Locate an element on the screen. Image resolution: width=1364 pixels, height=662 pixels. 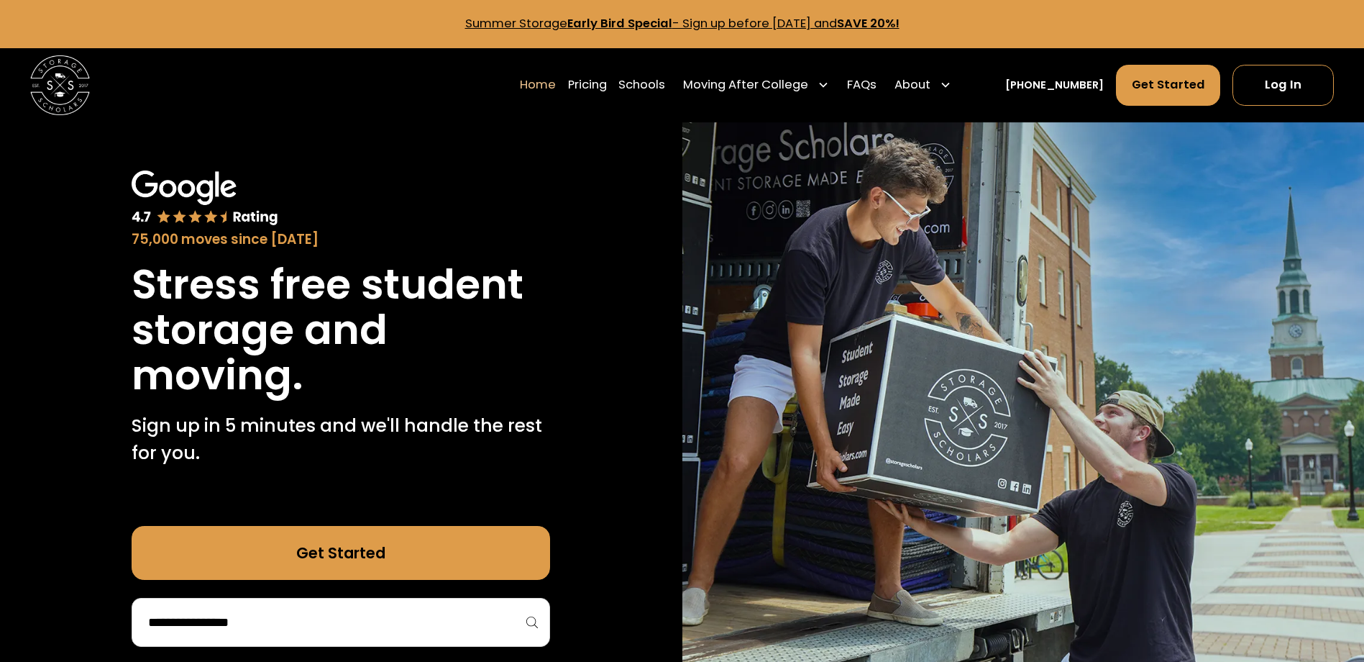
strong: SAVE 20%! is located at coordinates (868, 23).